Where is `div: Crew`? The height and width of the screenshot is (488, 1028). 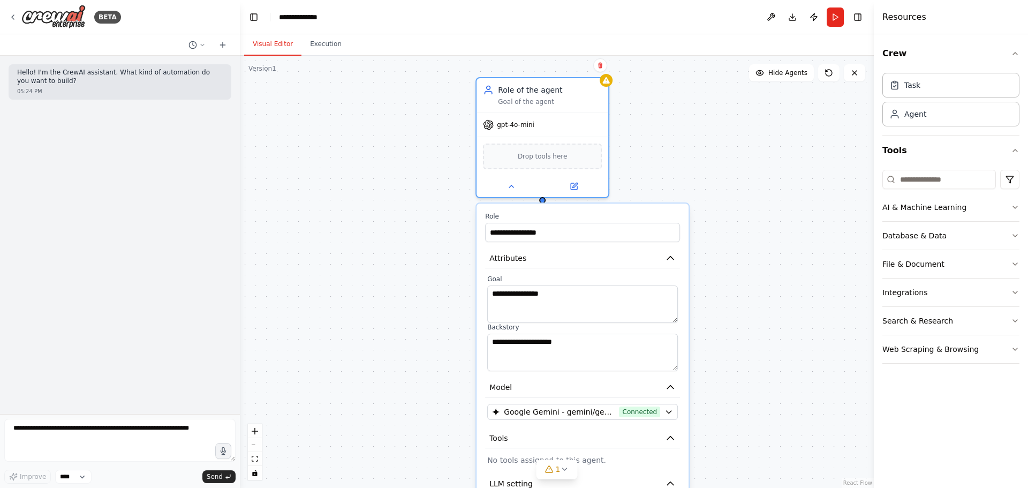 div: Crew is located at coordinates (951, 102).